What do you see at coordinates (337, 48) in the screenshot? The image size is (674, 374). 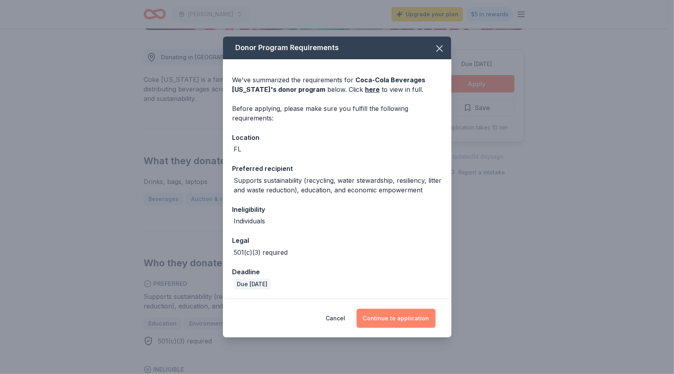 I see `div: Donor Program Requirements` at bounding box center [337, 48].